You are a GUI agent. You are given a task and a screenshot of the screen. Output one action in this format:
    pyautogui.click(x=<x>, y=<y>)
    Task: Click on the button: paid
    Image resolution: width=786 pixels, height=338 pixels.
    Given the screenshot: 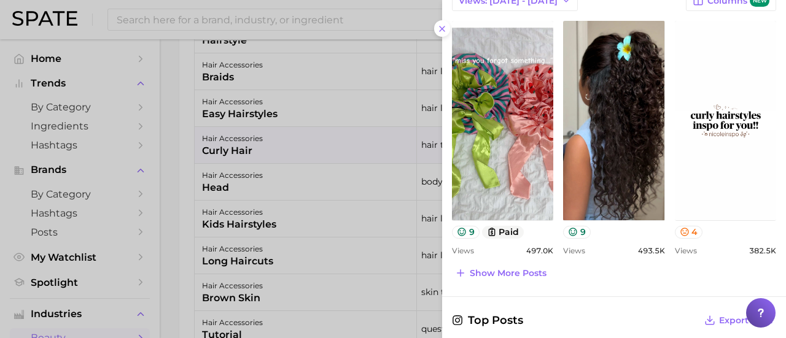 What is the action you would take?
    pyautogui.click(x=503, y=232)
    